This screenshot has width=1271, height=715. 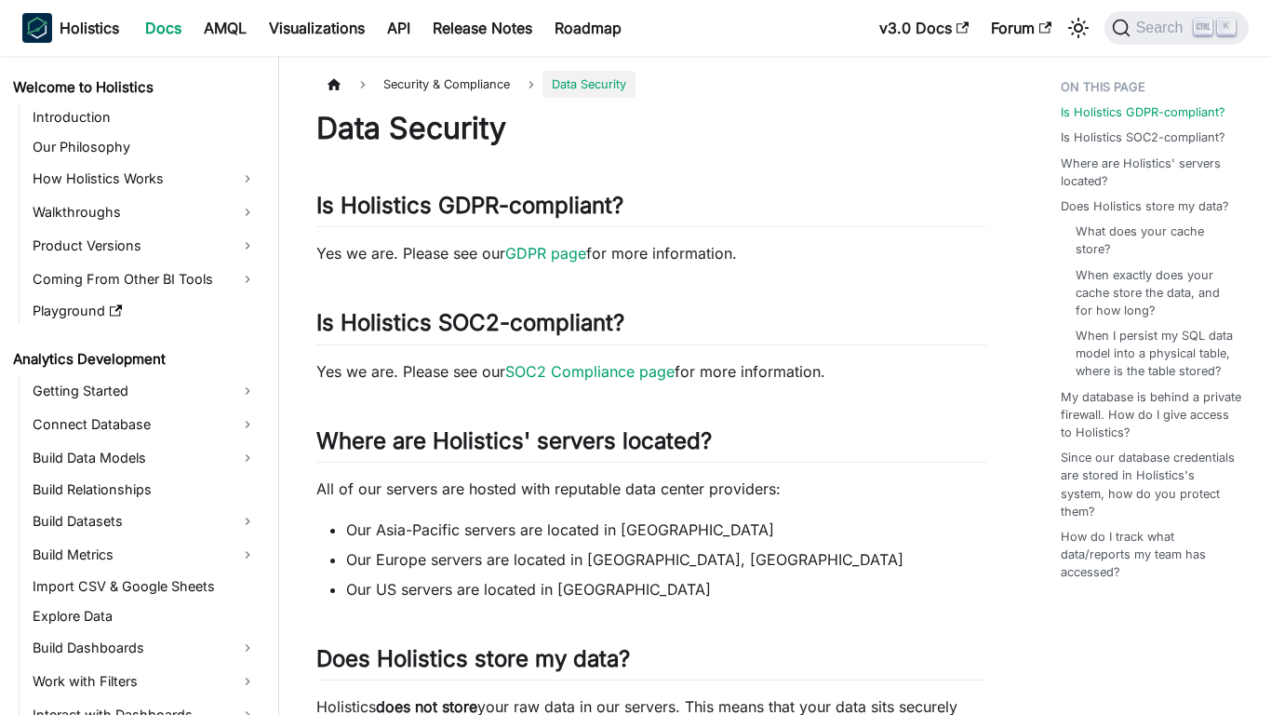 I want to click on span: Search, so click(x=1162, y=28).